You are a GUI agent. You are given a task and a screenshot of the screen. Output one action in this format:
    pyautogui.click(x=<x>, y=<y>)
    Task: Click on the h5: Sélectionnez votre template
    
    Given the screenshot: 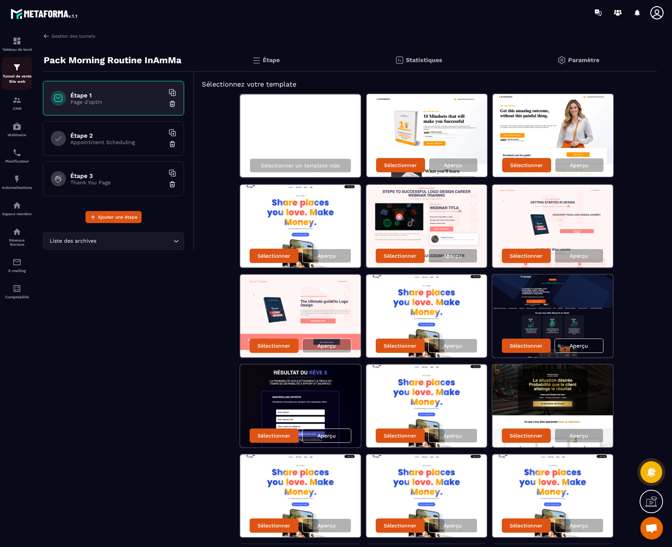 What is the action you would take?
    pyautogui.click(x=425, y=84)
    